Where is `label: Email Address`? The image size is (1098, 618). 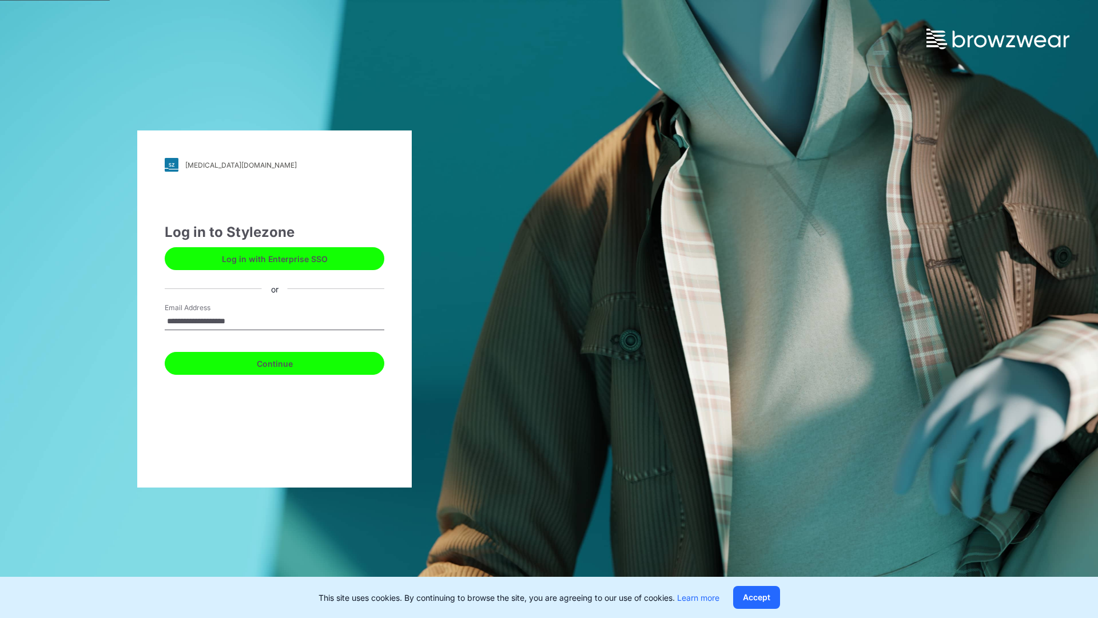 label: Email Address is located at coordinates (205, 308).